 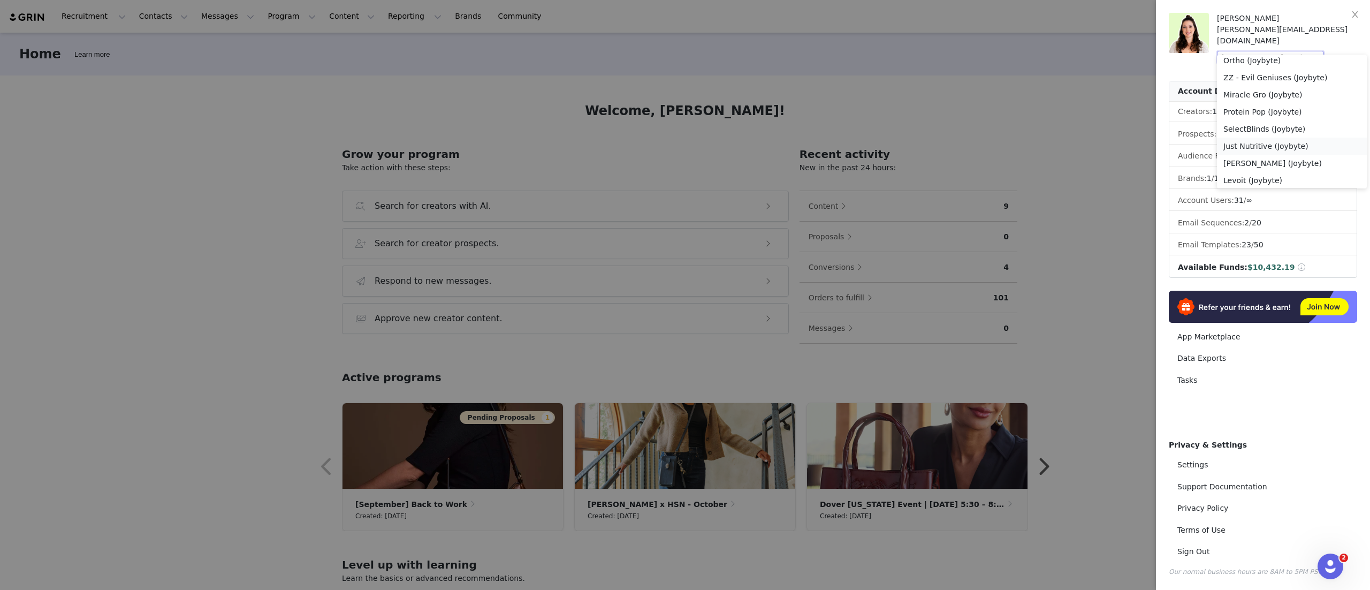 What do you see at coordinates (1355, 14) in the screenshot?
I see `i: icon: close` at bounding box center [1355, 14].